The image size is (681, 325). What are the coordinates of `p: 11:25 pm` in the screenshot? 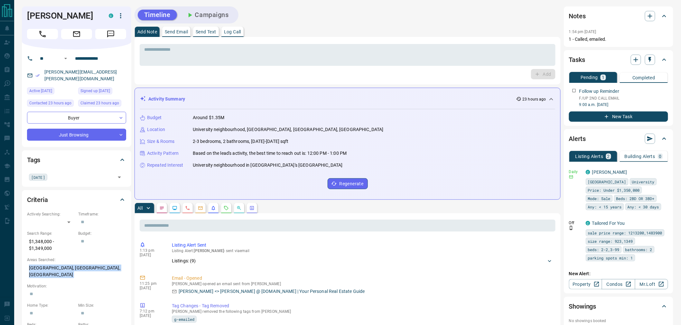 It's located at (151, 284).